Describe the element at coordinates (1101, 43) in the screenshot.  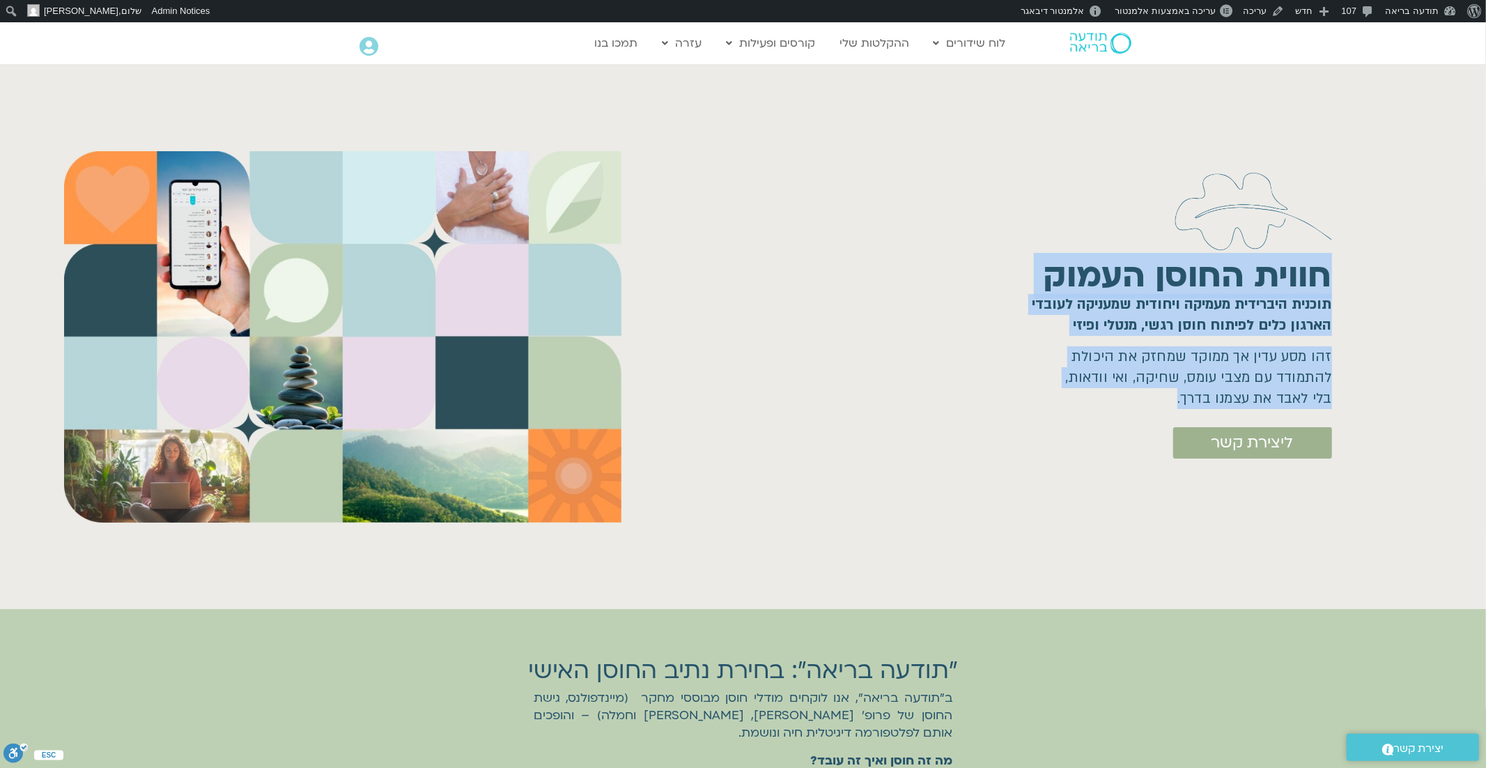
I see `img: תודעה בריאה` at that location.